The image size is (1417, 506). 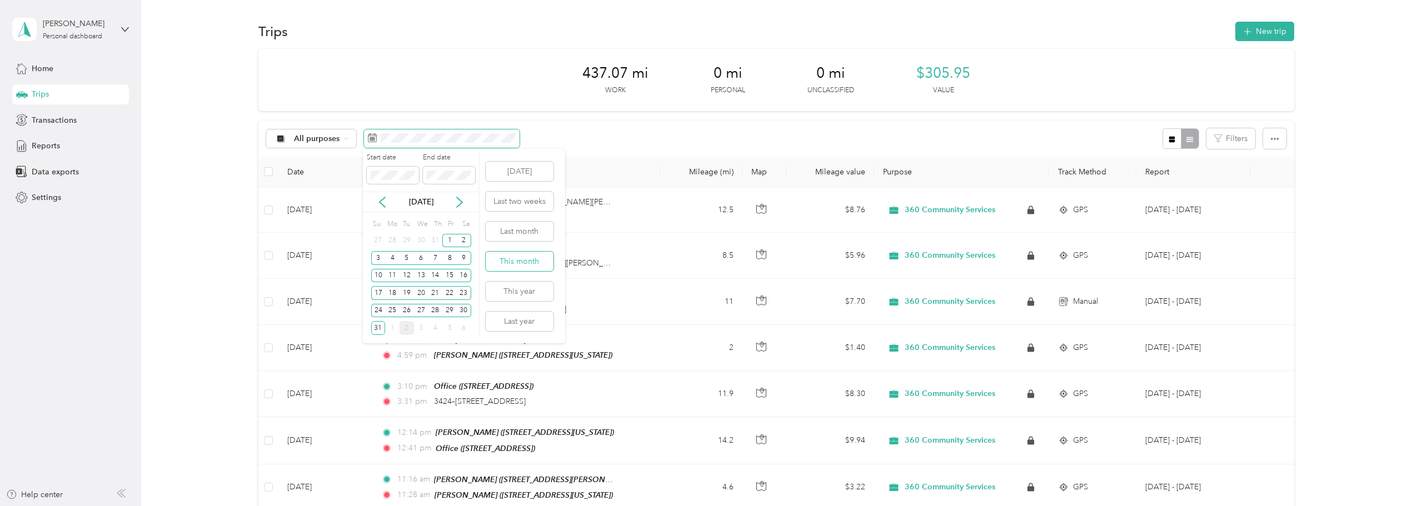 I want to click on div: 12, so click(x=407, y=276).